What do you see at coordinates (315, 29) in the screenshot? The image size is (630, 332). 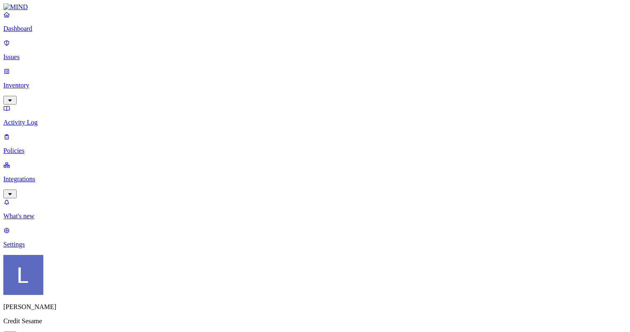 I see `p: Dashboard` at bounding box center [315, 29].